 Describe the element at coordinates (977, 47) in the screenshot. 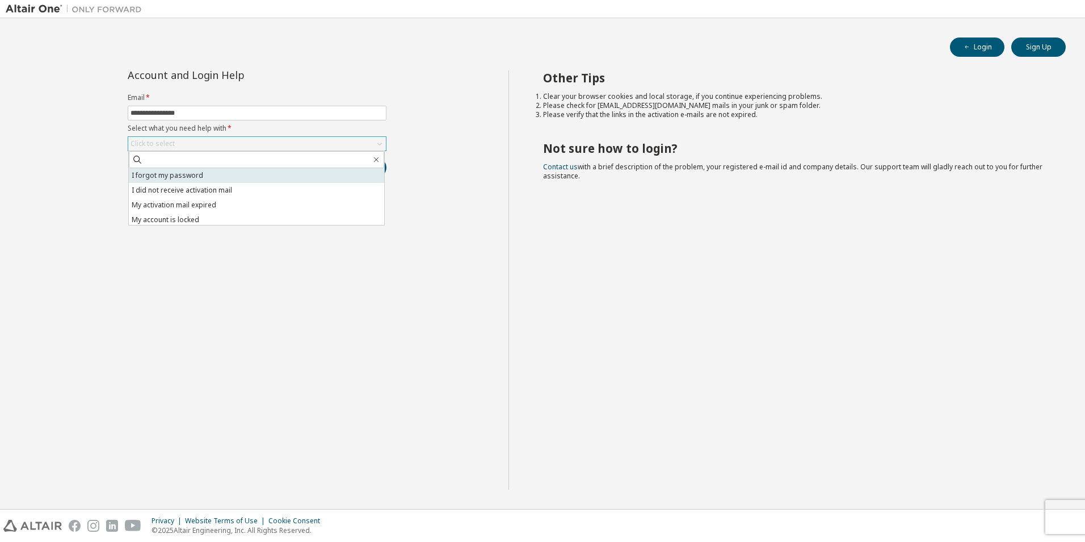

I see `button: Login` at that location.